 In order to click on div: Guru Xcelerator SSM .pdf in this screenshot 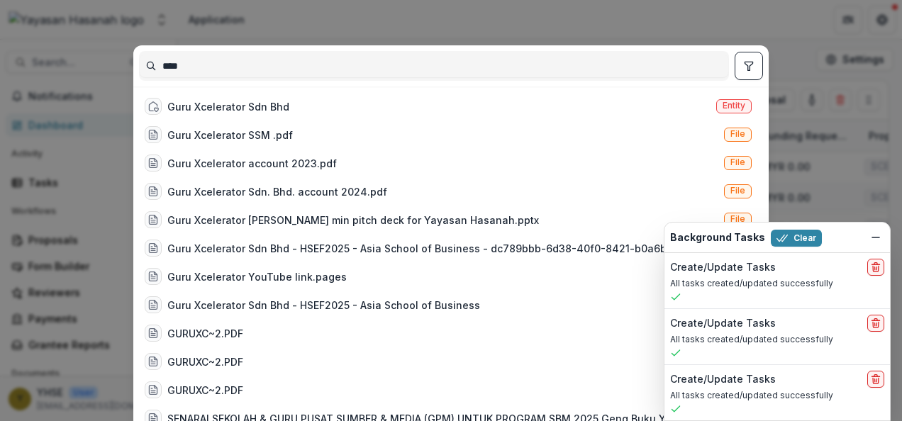, I will do `click(230, 135)`.